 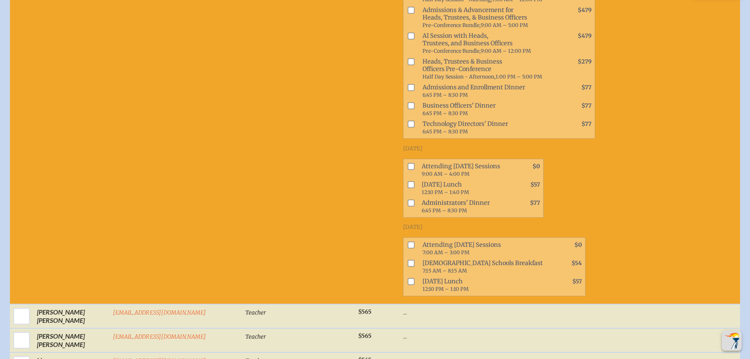 What do you see at coordinates (577, 263) in the screenshot?
I see `span: $54` at bounding box center [577, 263].